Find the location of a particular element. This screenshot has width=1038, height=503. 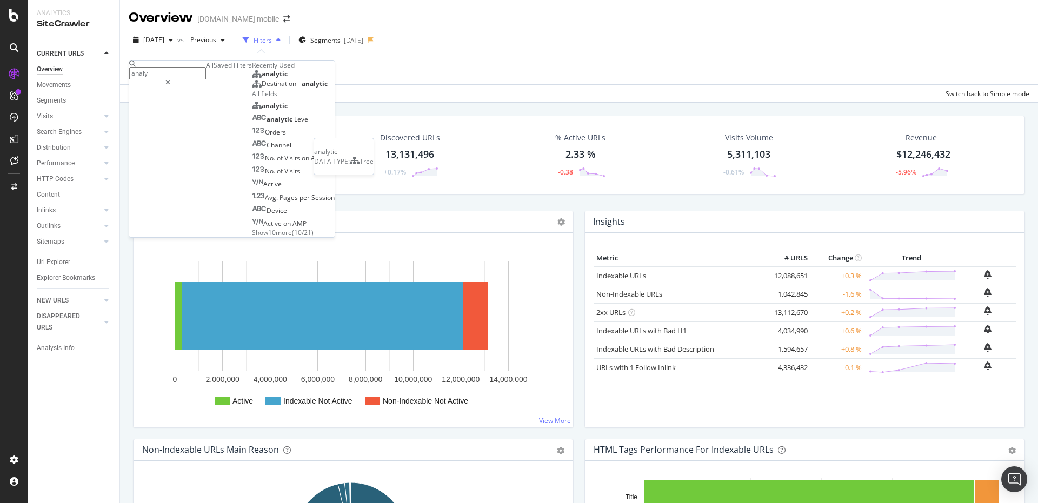

a: Url Explorer is located at coordinates (74, 262).